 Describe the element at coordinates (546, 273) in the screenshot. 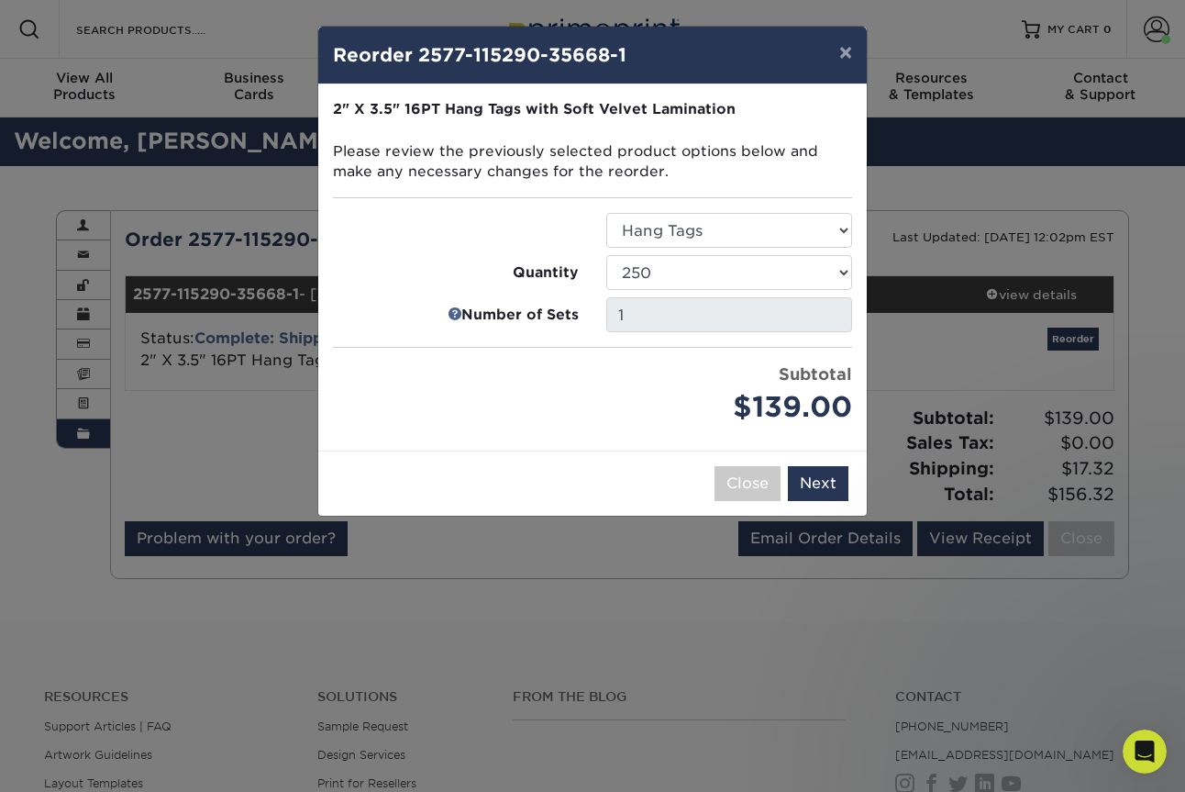

I see `strong: Quantity` at that location.